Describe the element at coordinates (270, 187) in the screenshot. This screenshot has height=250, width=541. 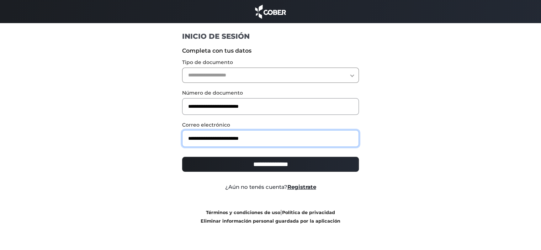
I see `div: ¿Aún no tenés cuenta?` at that location.